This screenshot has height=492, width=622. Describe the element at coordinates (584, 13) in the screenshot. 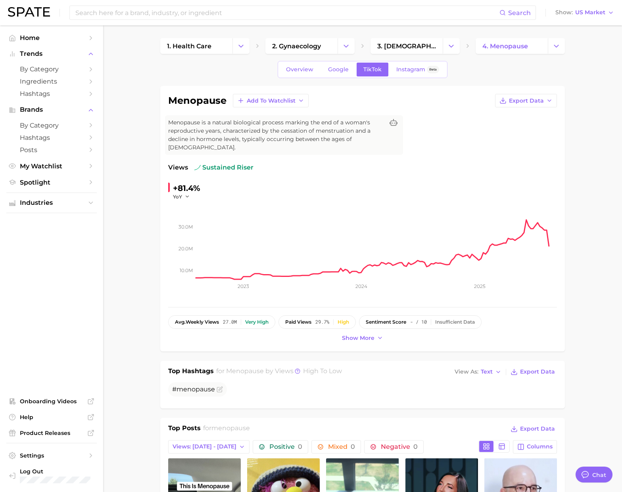

I see `button: ShowUS Market` at that location.